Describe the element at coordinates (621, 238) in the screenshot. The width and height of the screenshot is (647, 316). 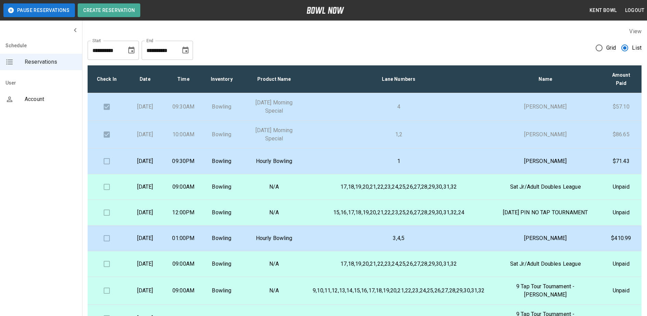
I see `p: $410.99` at that location.